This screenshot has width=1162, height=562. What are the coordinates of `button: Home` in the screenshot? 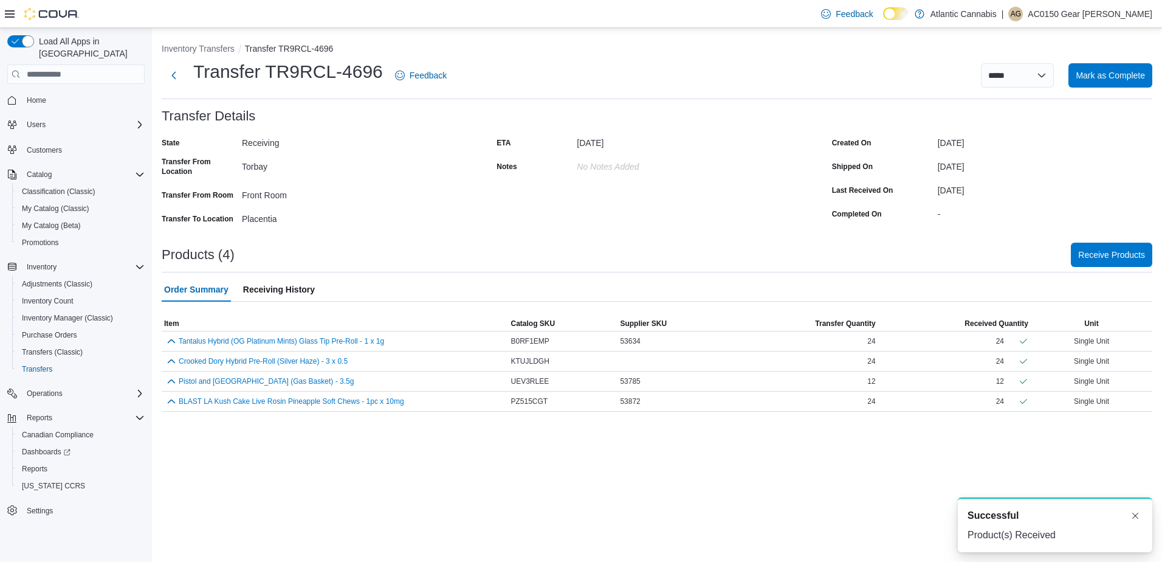 It's located at (76, 100).